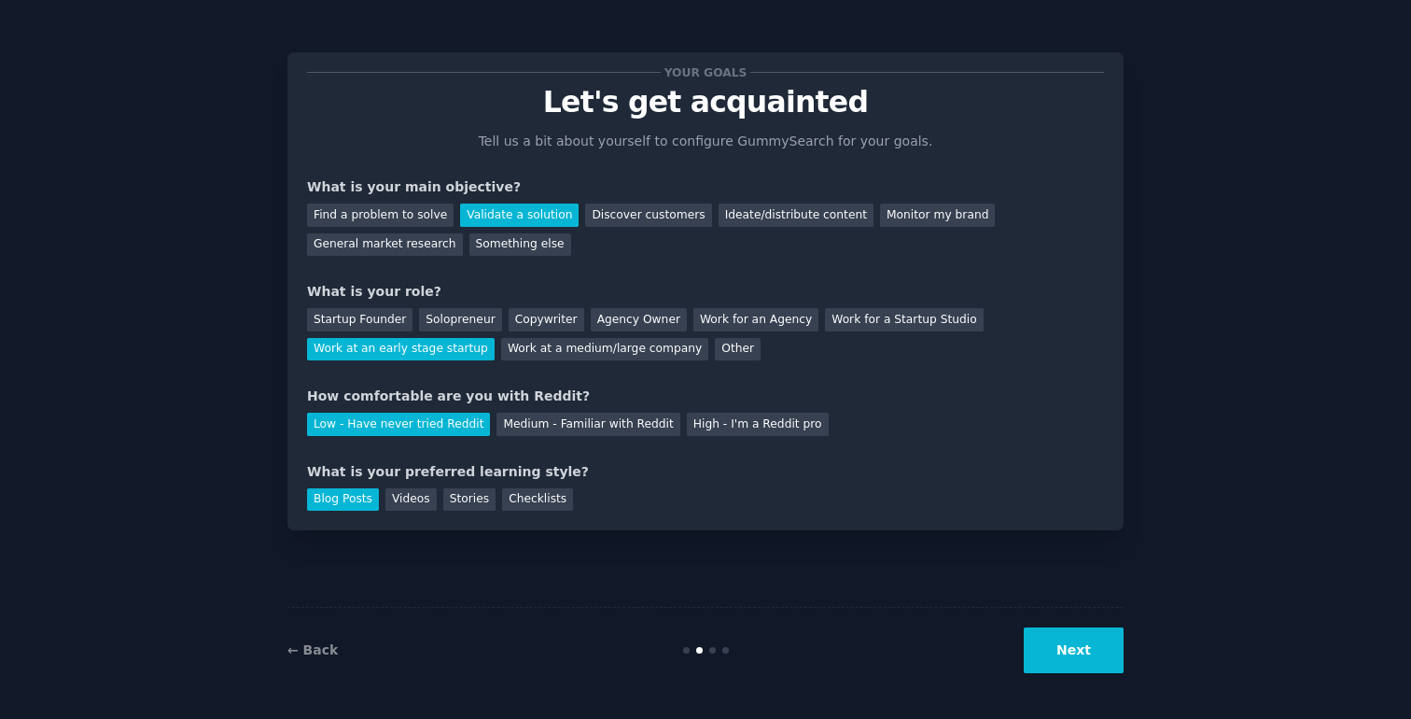 The height and width of the screenshot is (719, 1411). What do you see at coordinates (538, 499) in the screenshot?
I see `div: Checklists` at bounding box center [538, 499].